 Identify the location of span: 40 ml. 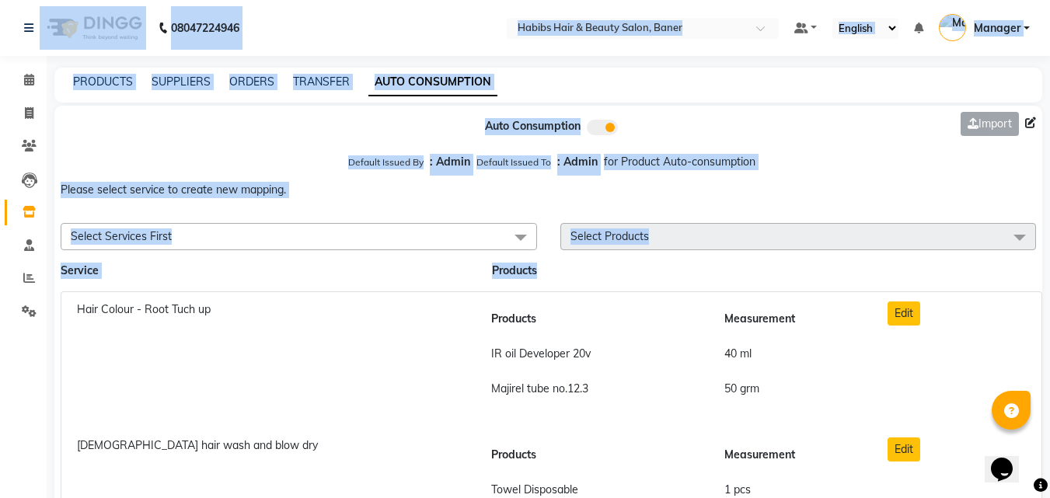
(737, 354).